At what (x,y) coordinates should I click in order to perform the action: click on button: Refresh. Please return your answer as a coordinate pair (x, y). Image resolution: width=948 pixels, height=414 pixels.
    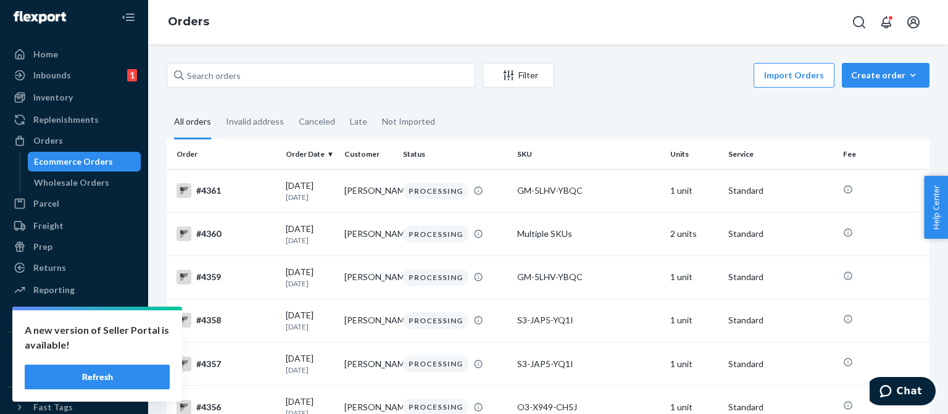
    Looking at the image, I should click on (97, 377).